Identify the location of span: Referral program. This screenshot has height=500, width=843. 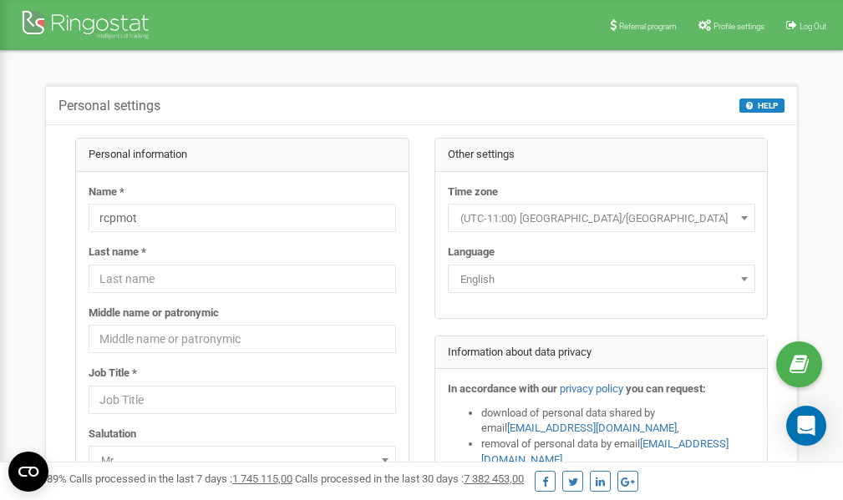
(648, 26).